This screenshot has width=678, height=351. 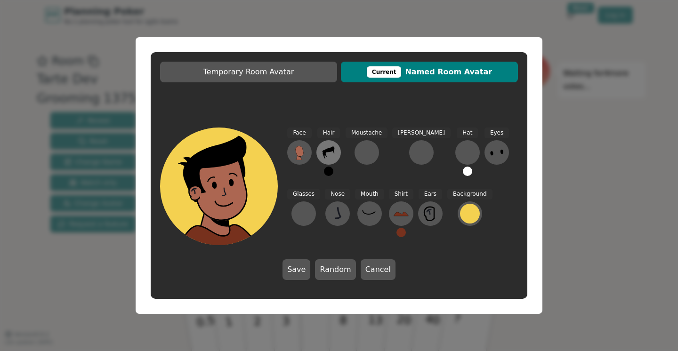 I want to click on div: This avatar will be displayed in dedicated rooms, so click(x=384, y=72).